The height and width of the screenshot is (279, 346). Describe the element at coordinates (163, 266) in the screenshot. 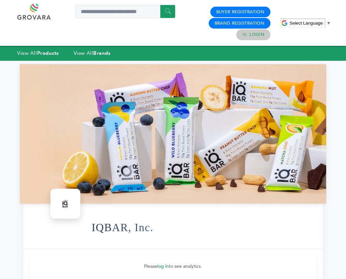

I see `a: log in` at that location.